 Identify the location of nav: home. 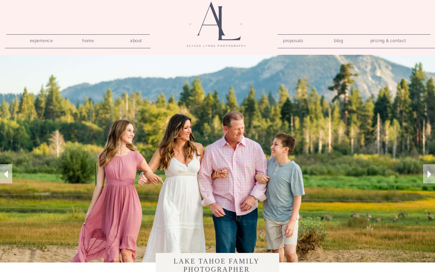
(88, 39).